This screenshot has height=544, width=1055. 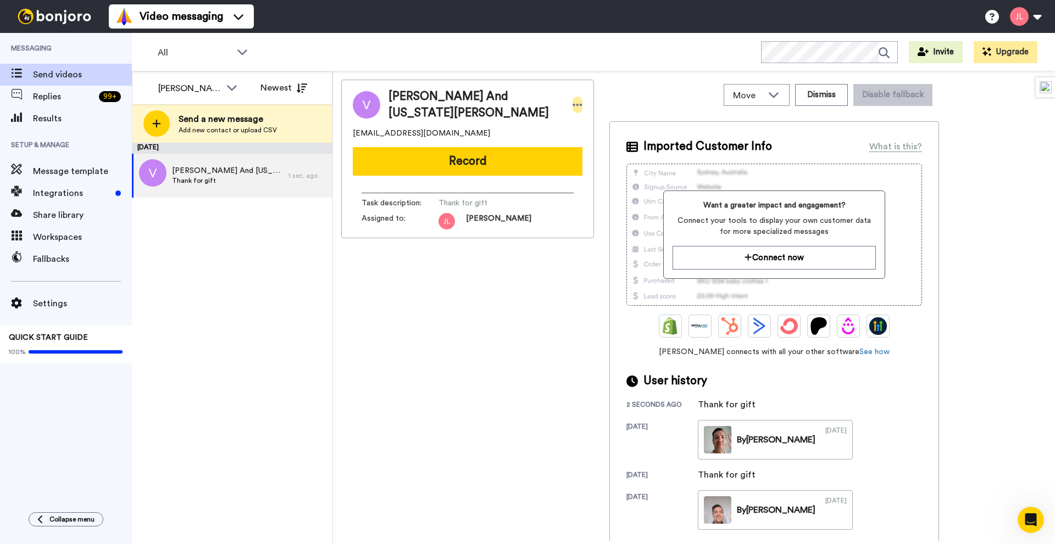 What do you see at coordinates (82, 259) in the screenshot?
I see `span: Fallbacks` at bounding box center [82, 259].